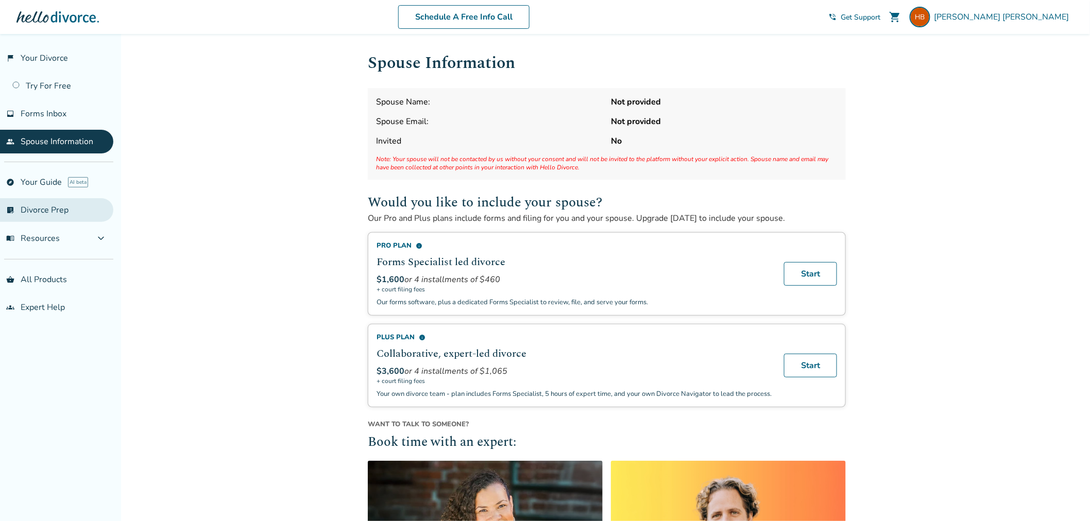  Describe the element at coordinates (10, 182) in the screenshot. I see `span: explore` at that location.